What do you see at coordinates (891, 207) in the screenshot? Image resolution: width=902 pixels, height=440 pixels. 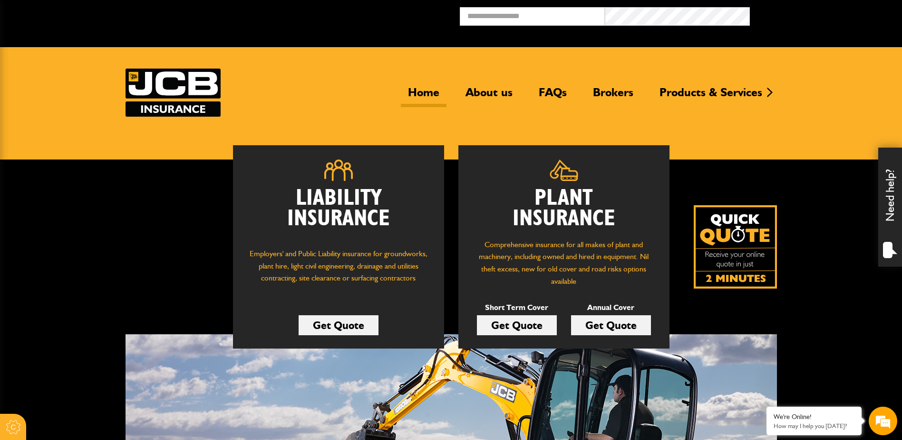 I see `div: Need help?` at bounding box center [891, 207].